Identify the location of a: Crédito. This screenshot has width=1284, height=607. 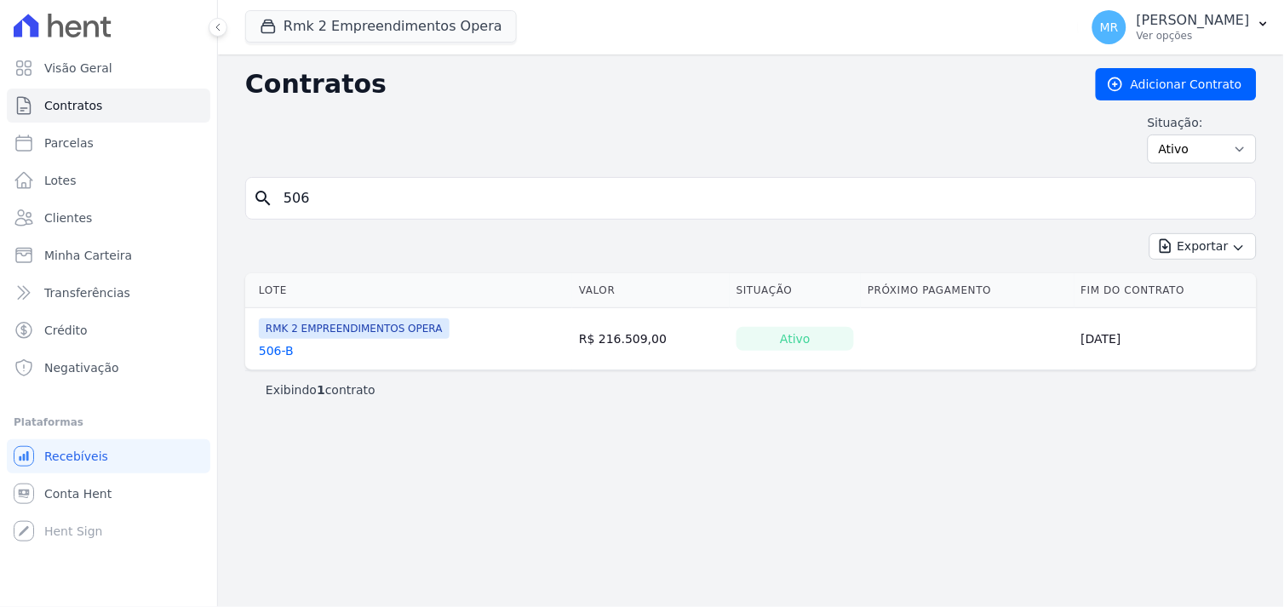
(108, 330).